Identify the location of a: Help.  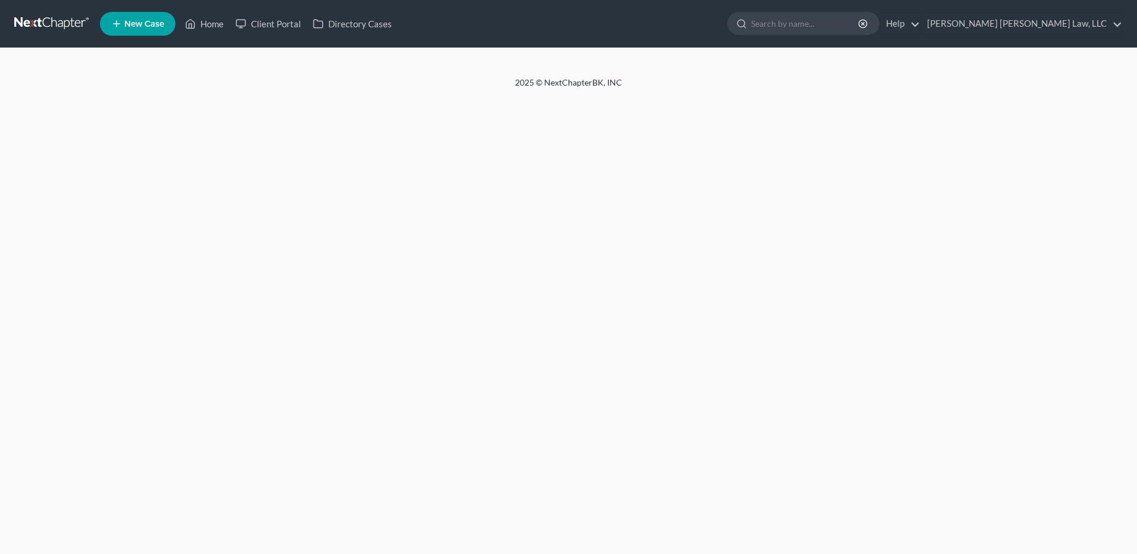
(899, 24).